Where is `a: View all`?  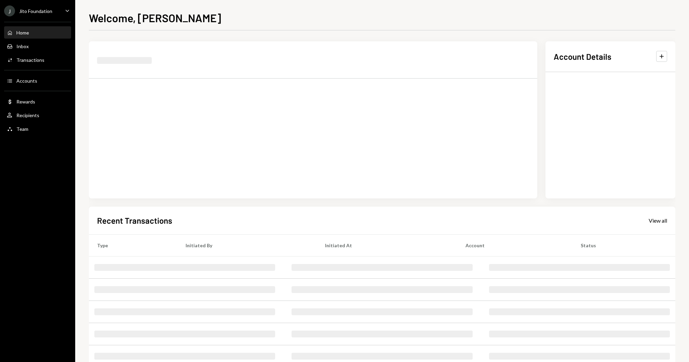 a: View all is located at coordinates (658, 220).